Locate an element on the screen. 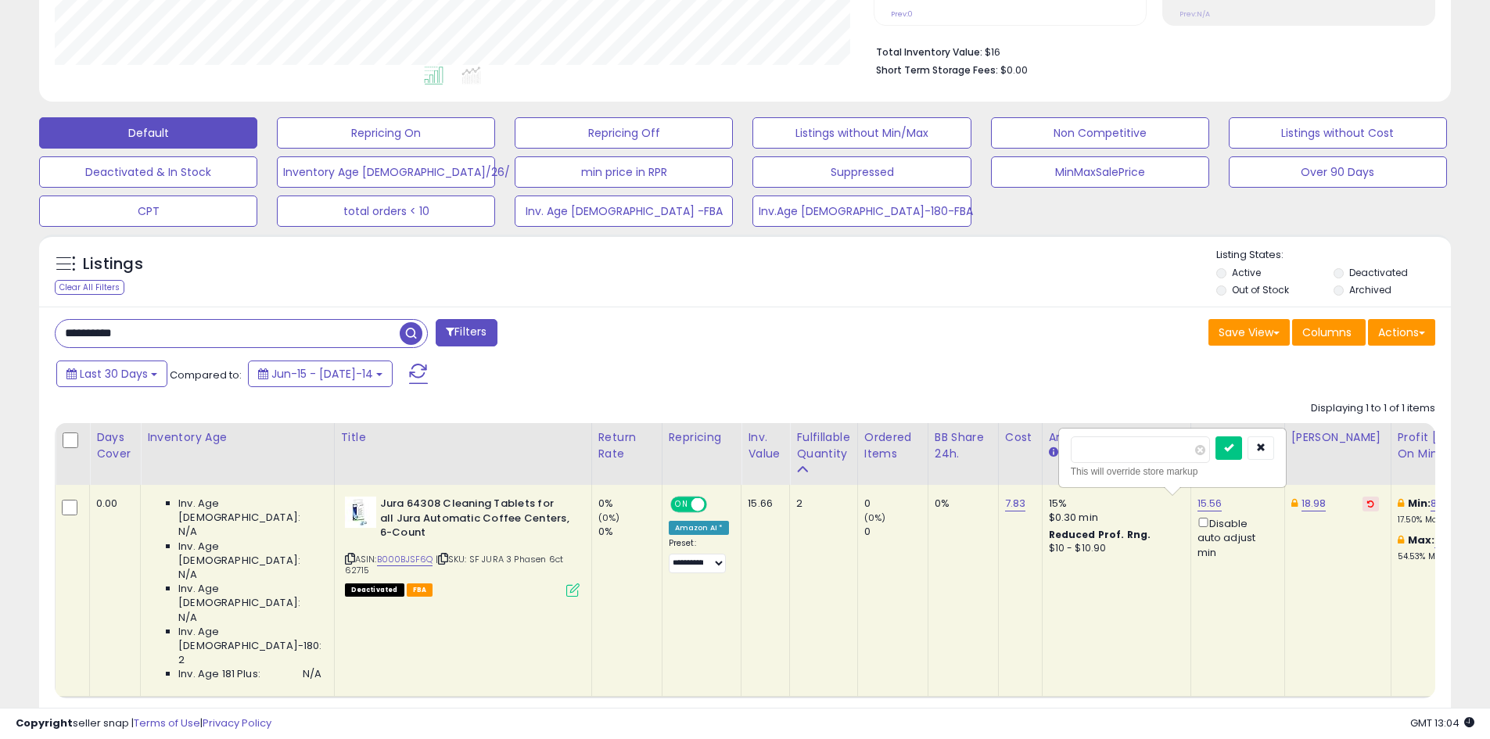  div: Fulfillable Quantity is located at coordinates (823, 446).